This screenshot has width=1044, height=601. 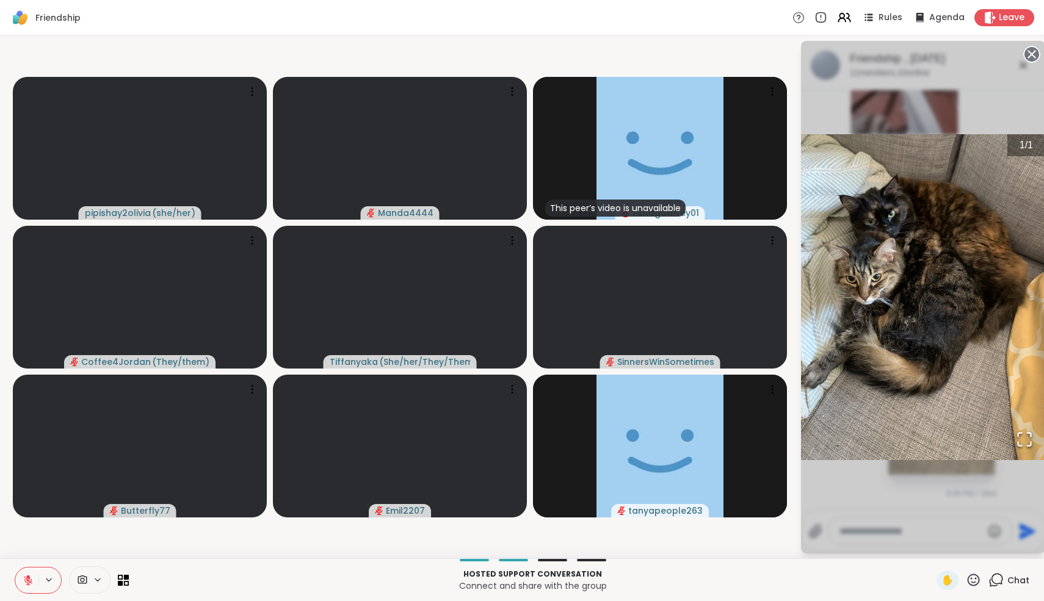 I want to click on span: Emil2207, so click(x=405, y=511).